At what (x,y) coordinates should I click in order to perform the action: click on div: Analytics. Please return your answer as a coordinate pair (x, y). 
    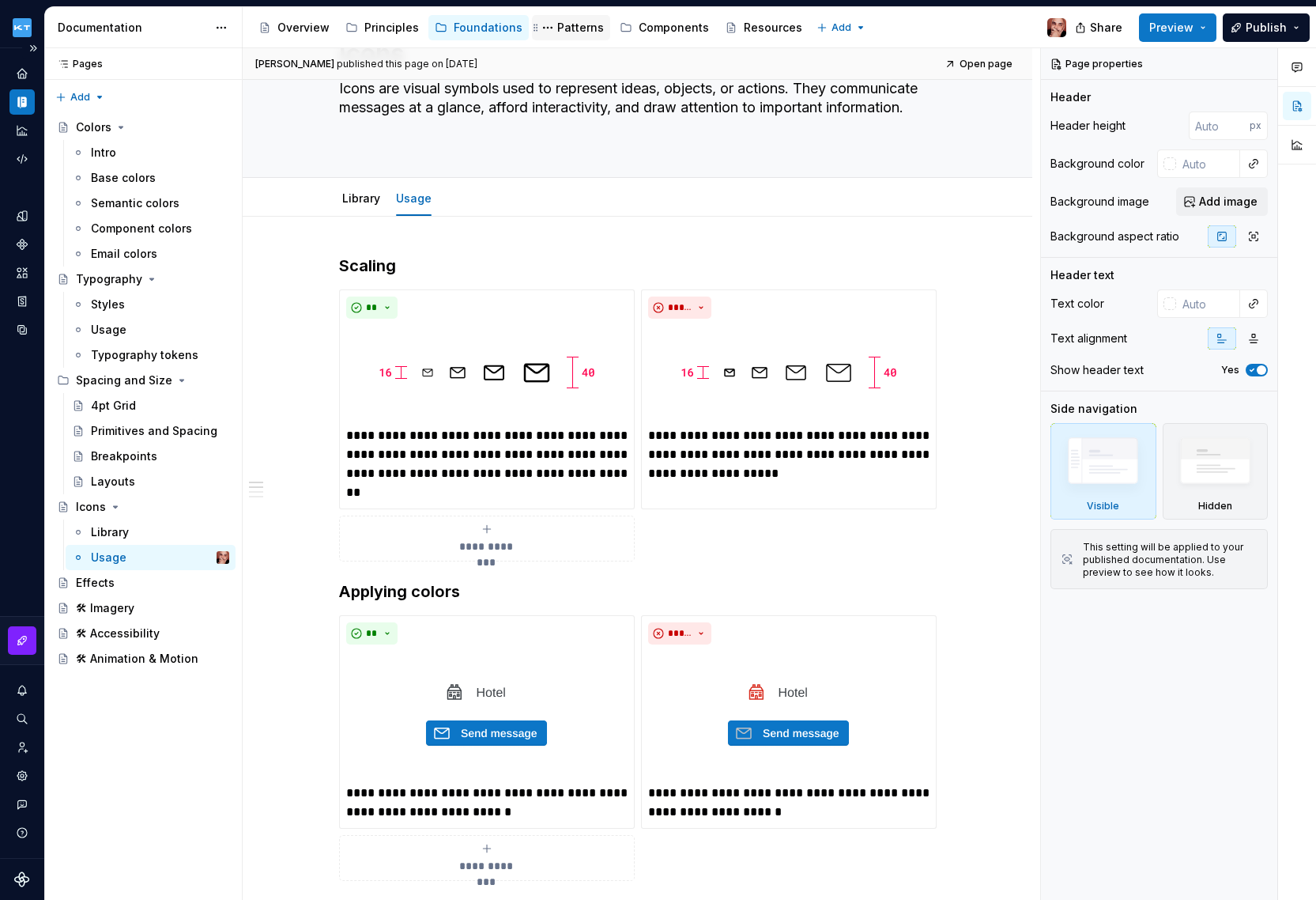
    Looking at the image, I should click on (22, 130).